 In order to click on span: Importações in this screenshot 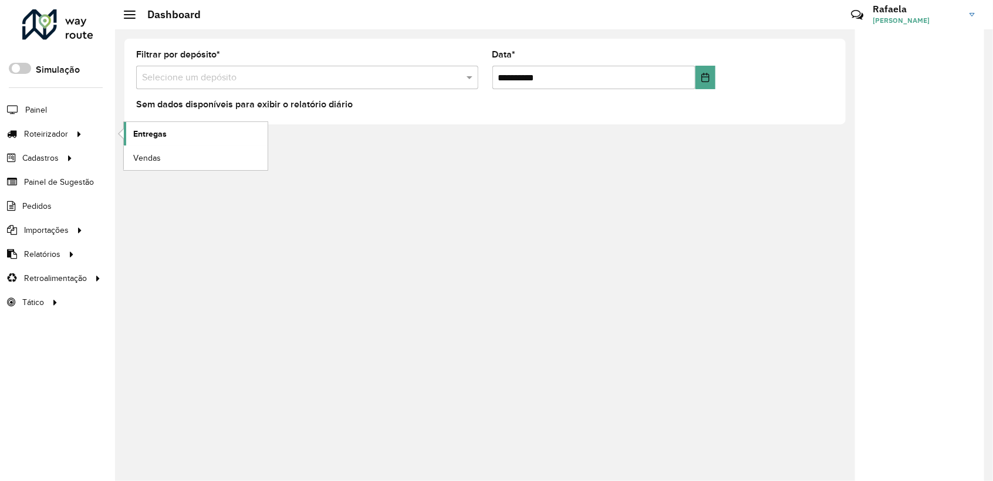, I will do `click(46, 230)`.